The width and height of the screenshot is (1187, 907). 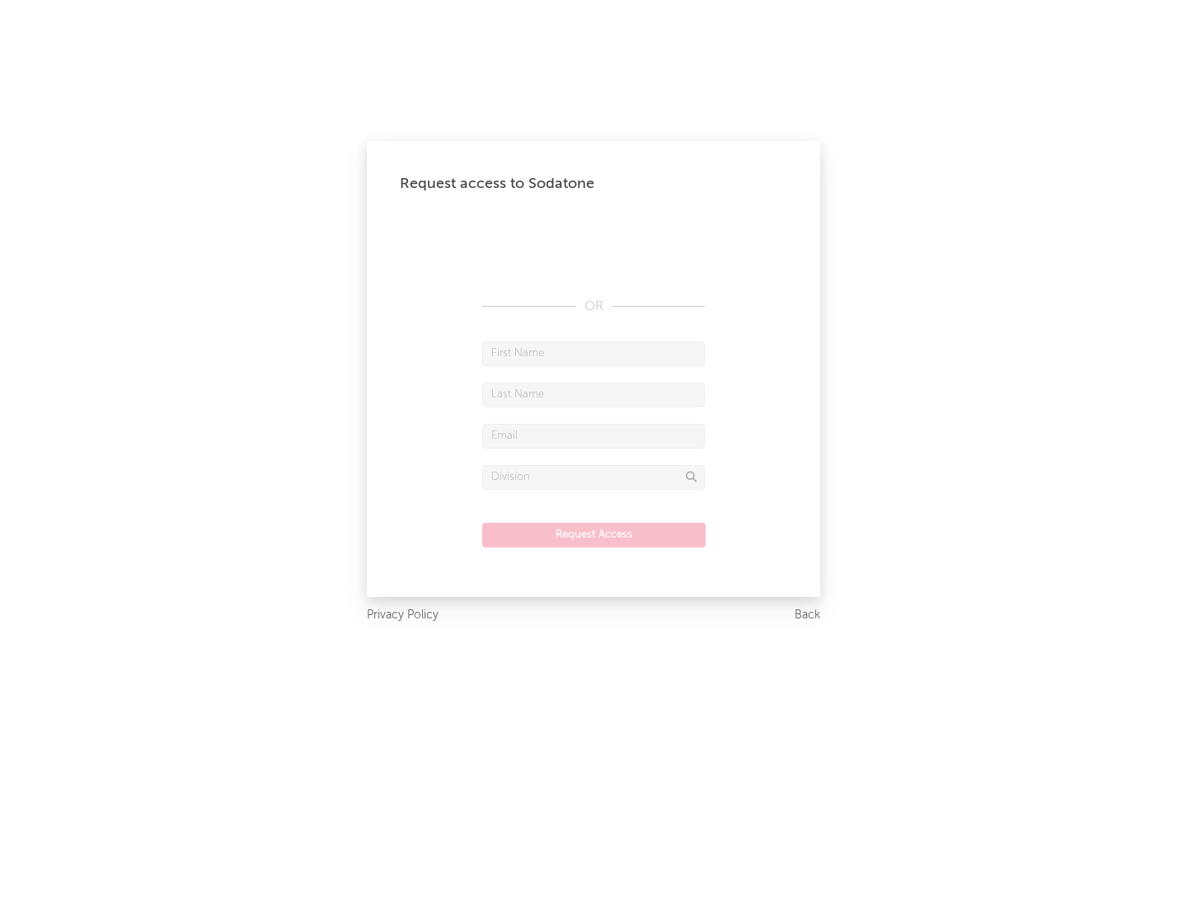 What do you see at coordinates (402, 615) in the screenshot?
I see `a: Privacy Policy` at bounding box center [402, 615].